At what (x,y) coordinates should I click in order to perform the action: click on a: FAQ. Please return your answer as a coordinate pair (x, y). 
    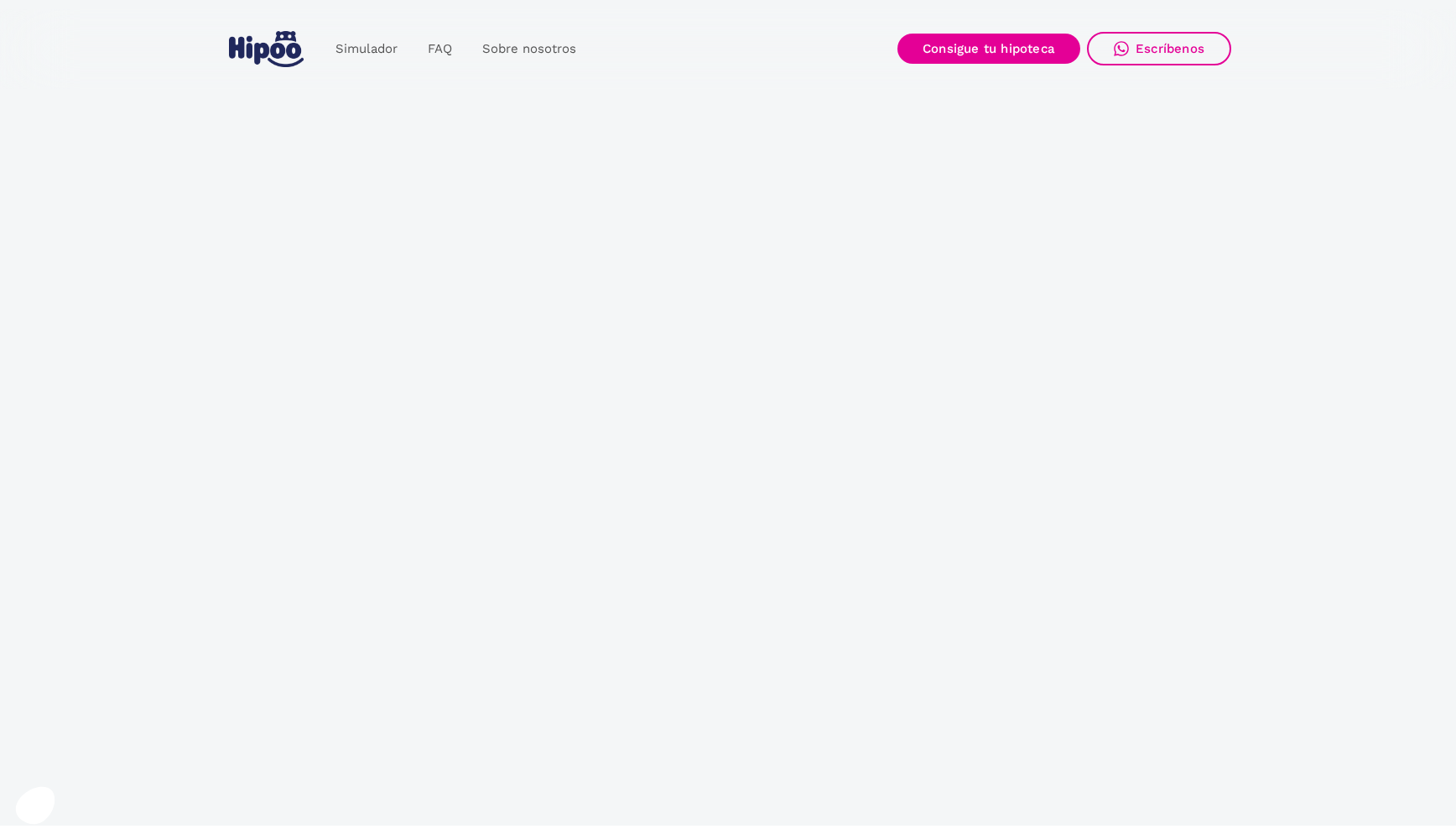
    Looking at the image, I should click on (440, 49).